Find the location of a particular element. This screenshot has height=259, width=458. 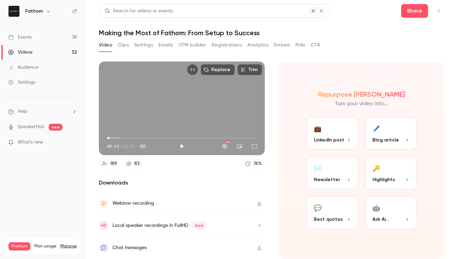

button: Replace is located at coordinates (218, 70).